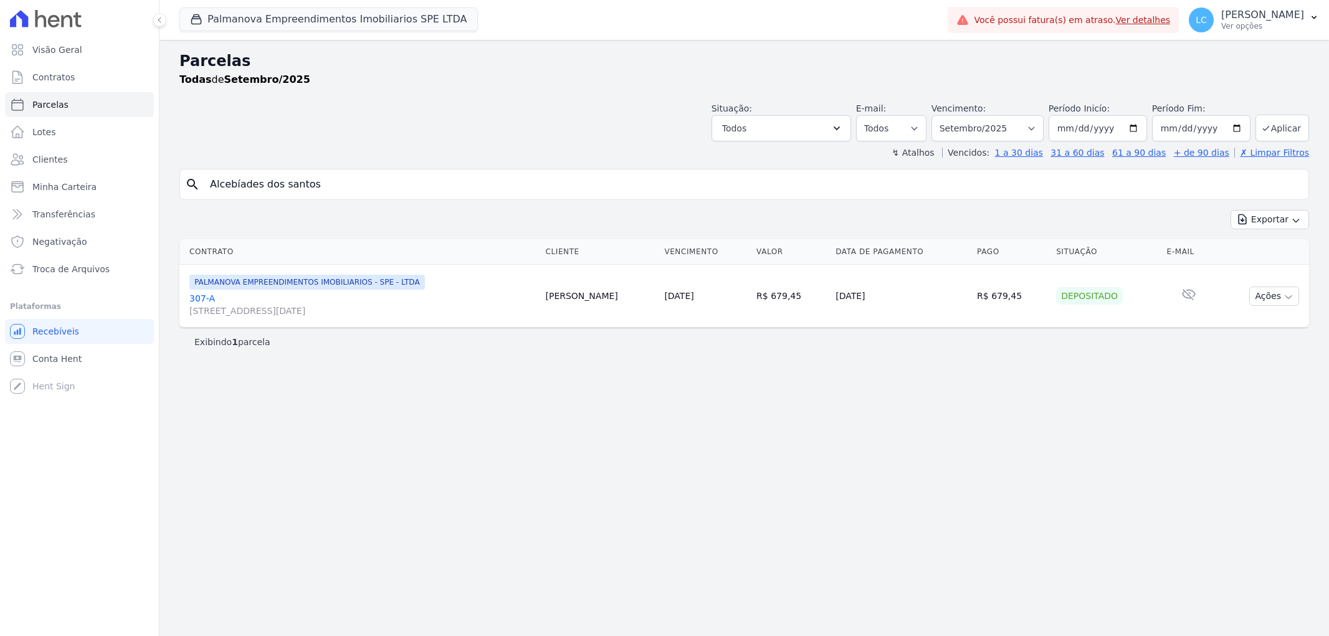 The height and width of the screenshot is (636, 1329). What do you see at coordinates (79, 77) in the screenshot?
I see `a: Contratos` at bounding box center [79, 77].